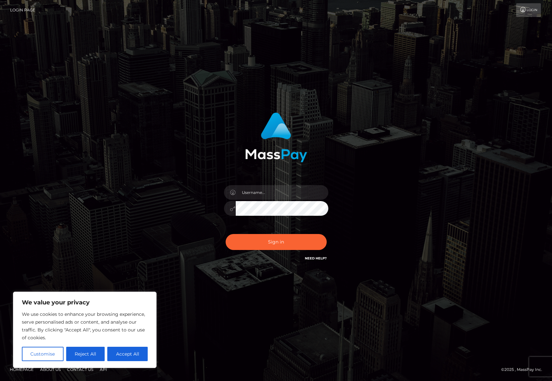  I want to click on a: Contact Us, so click(80, 370).